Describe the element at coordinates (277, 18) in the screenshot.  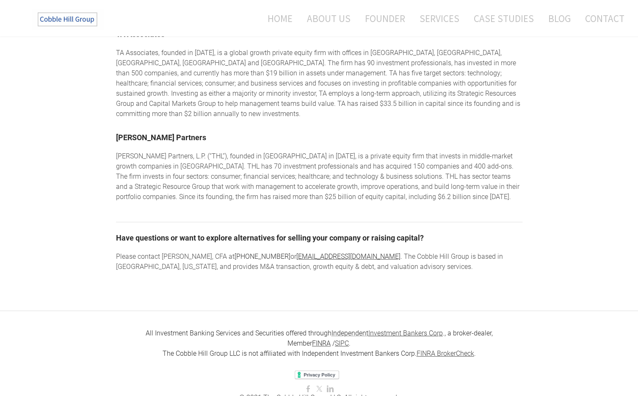
I see `a: Home` at that location.